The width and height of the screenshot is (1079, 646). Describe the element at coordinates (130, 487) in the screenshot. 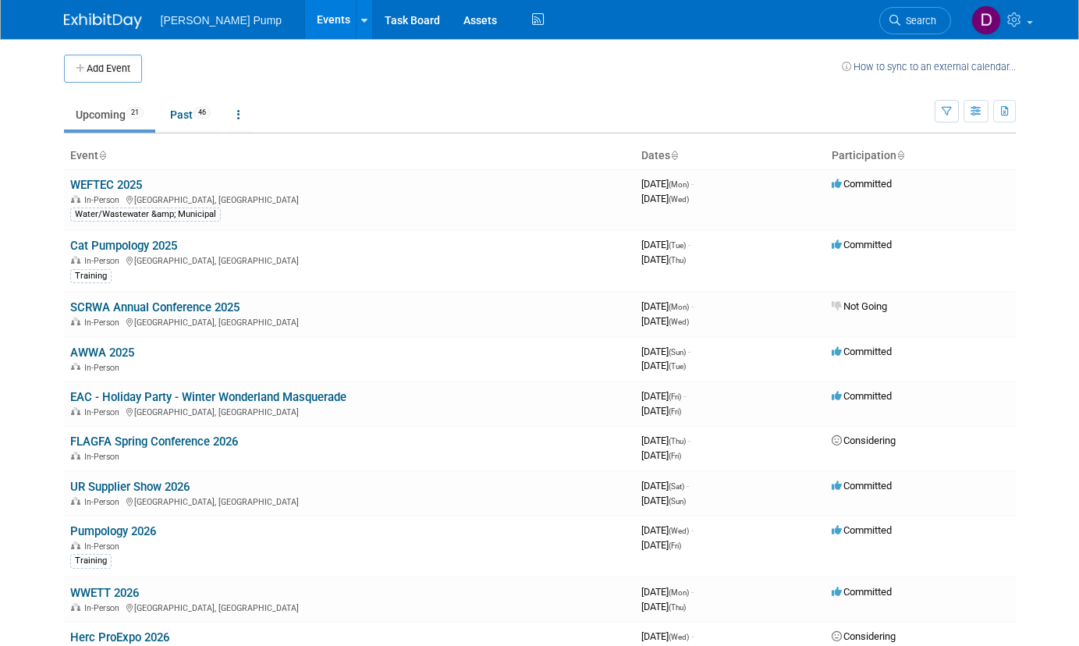

I see `a: UR Supplier Show 2026` at that location.